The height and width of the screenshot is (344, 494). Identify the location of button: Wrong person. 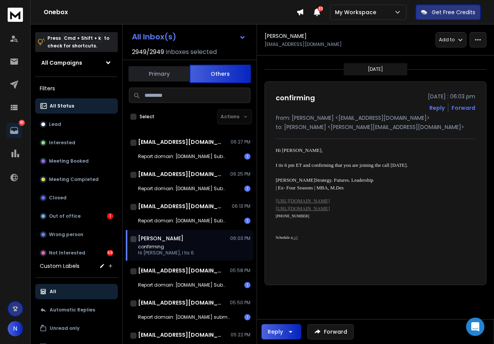
(76, 234).